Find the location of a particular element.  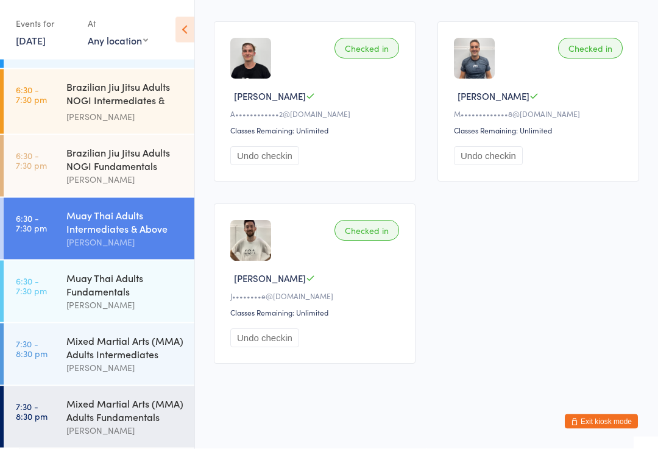

img: image1736842547.png is located at coordinates (474, 59).